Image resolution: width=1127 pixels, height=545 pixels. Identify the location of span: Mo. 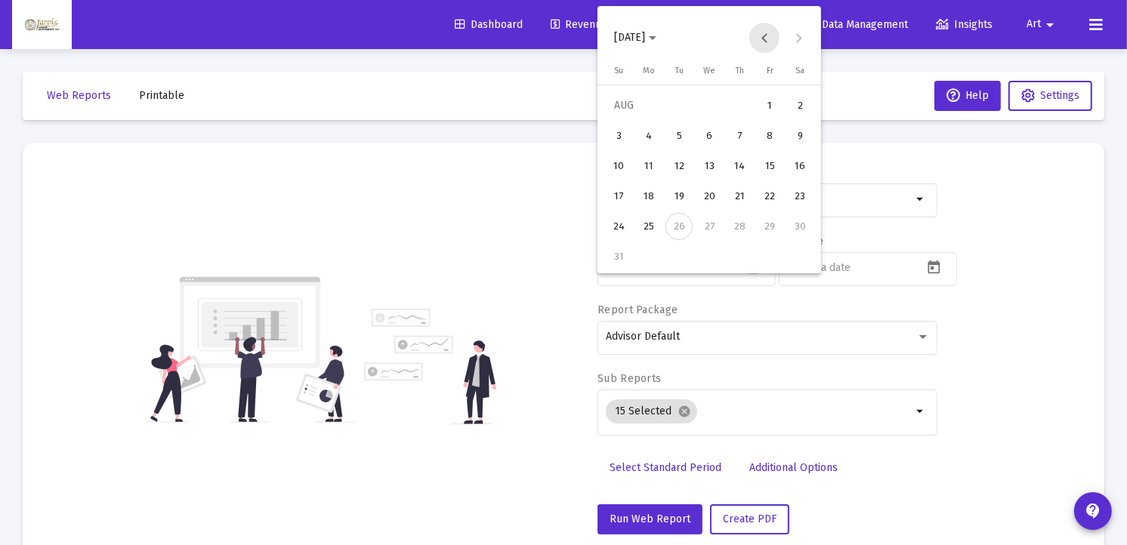
(649, 70).